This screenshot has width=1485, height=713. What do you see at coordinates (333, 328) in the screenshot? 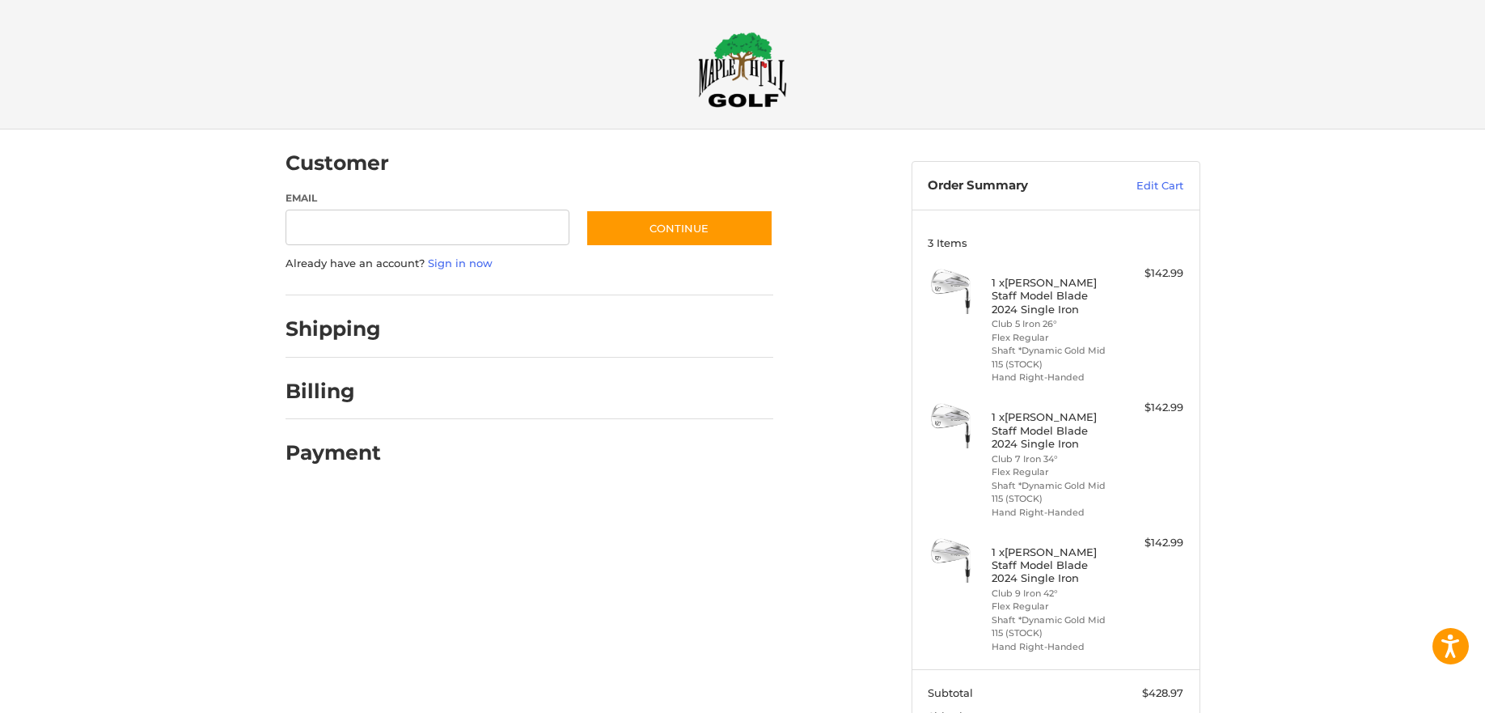
I see `h2: Shipping` at bounding box center [333, 328].